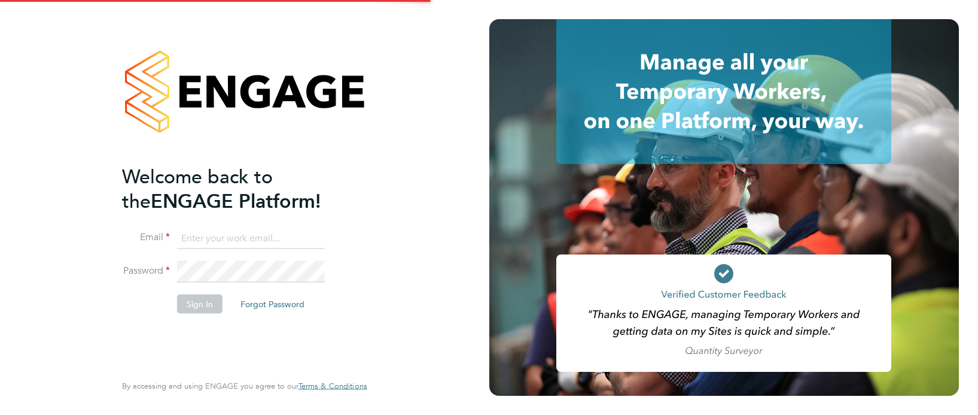 The width and height of the screenshot is (978, 415). I want to click on label: Email, so click(146, 237).